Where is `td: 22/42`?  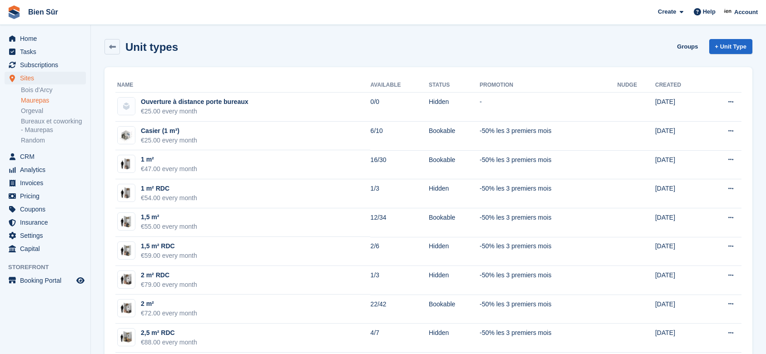
td: 22/42 is located at coordinates (399, 309).